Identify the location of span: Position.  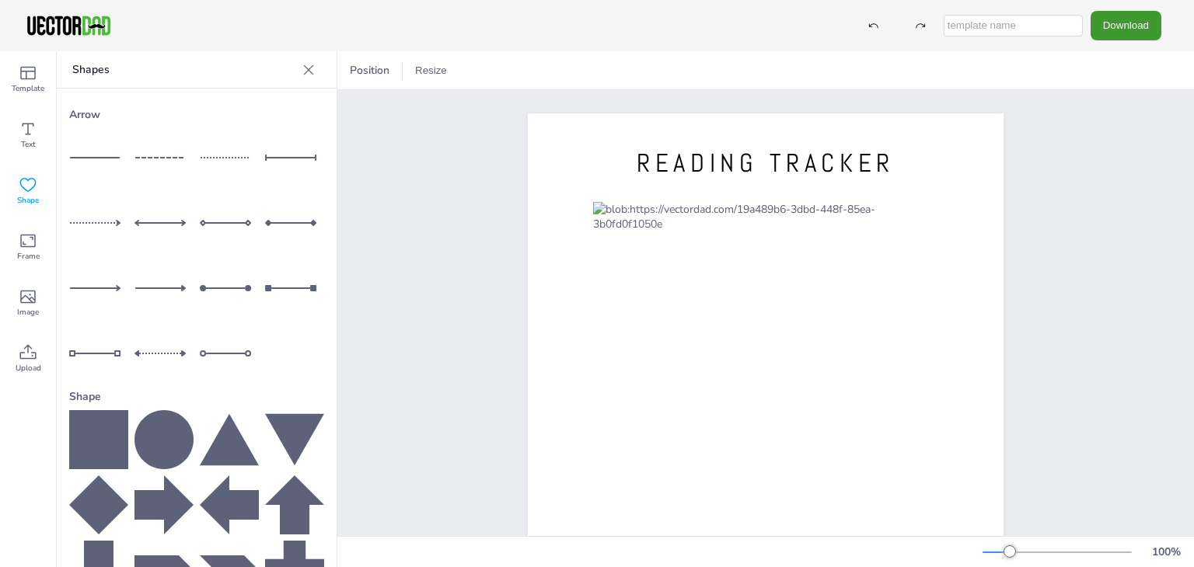
(369, 70).